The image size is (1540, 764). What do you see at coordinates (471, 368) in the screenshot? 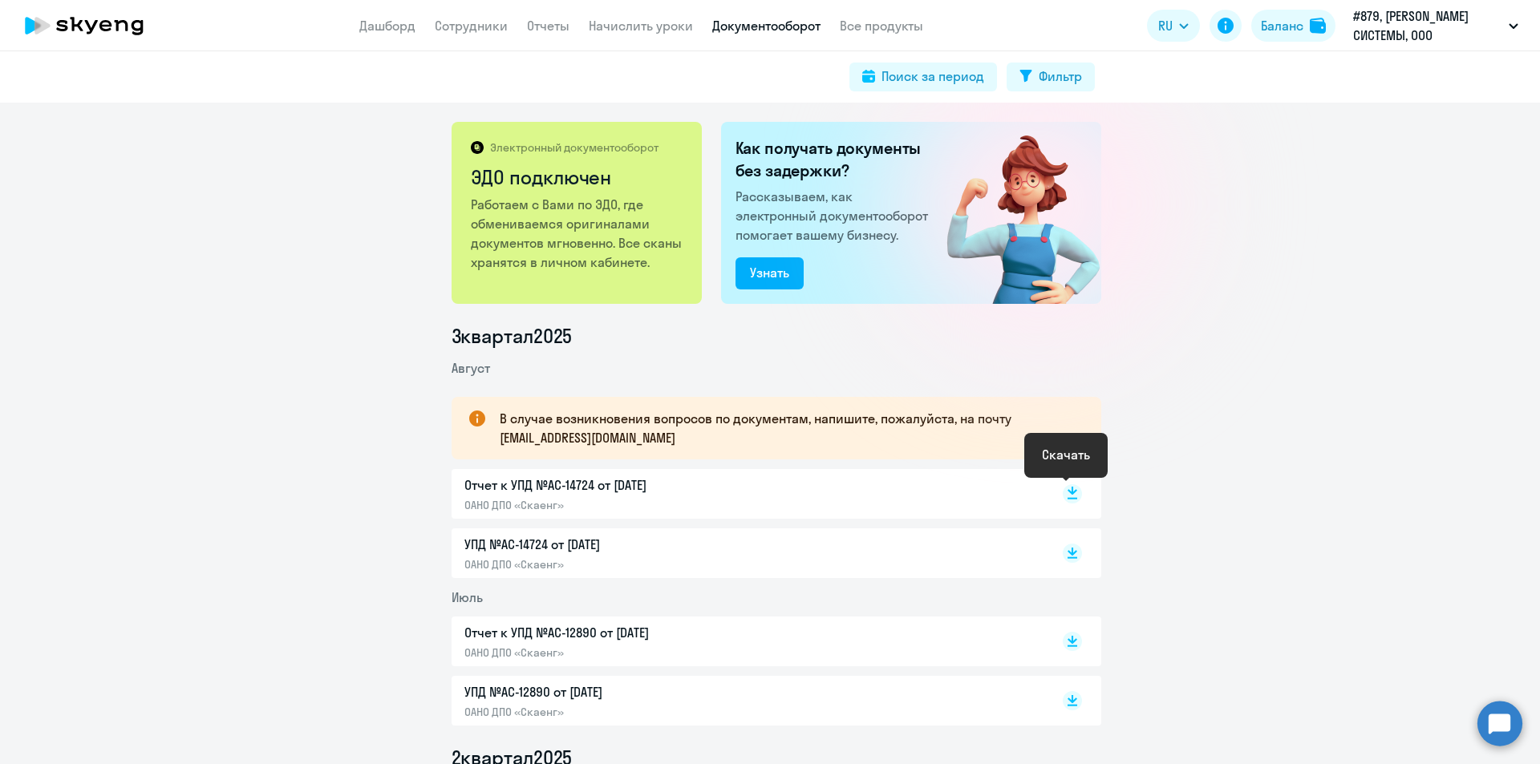
I see `span: Август` at bounding box center [471, 368].